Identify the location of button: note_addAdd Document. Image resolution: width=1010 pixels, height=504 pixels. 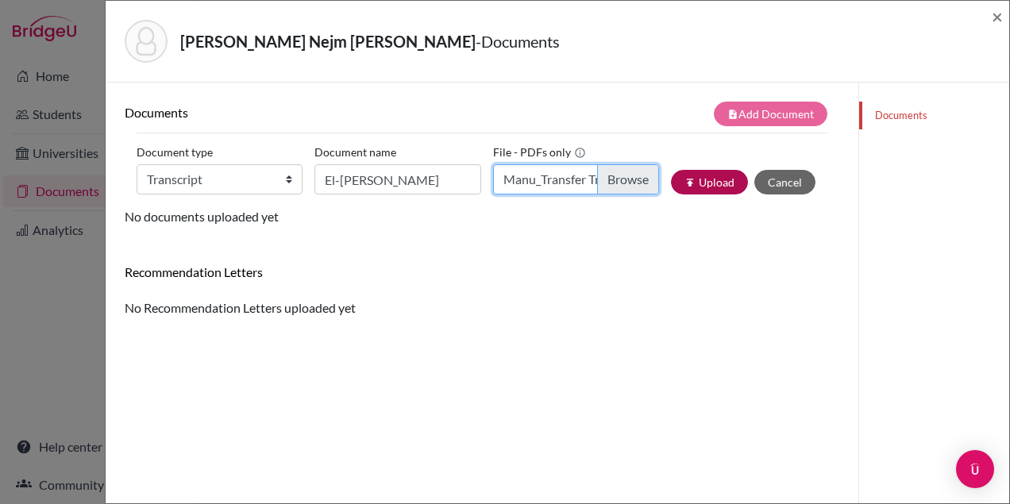
(770, 113).